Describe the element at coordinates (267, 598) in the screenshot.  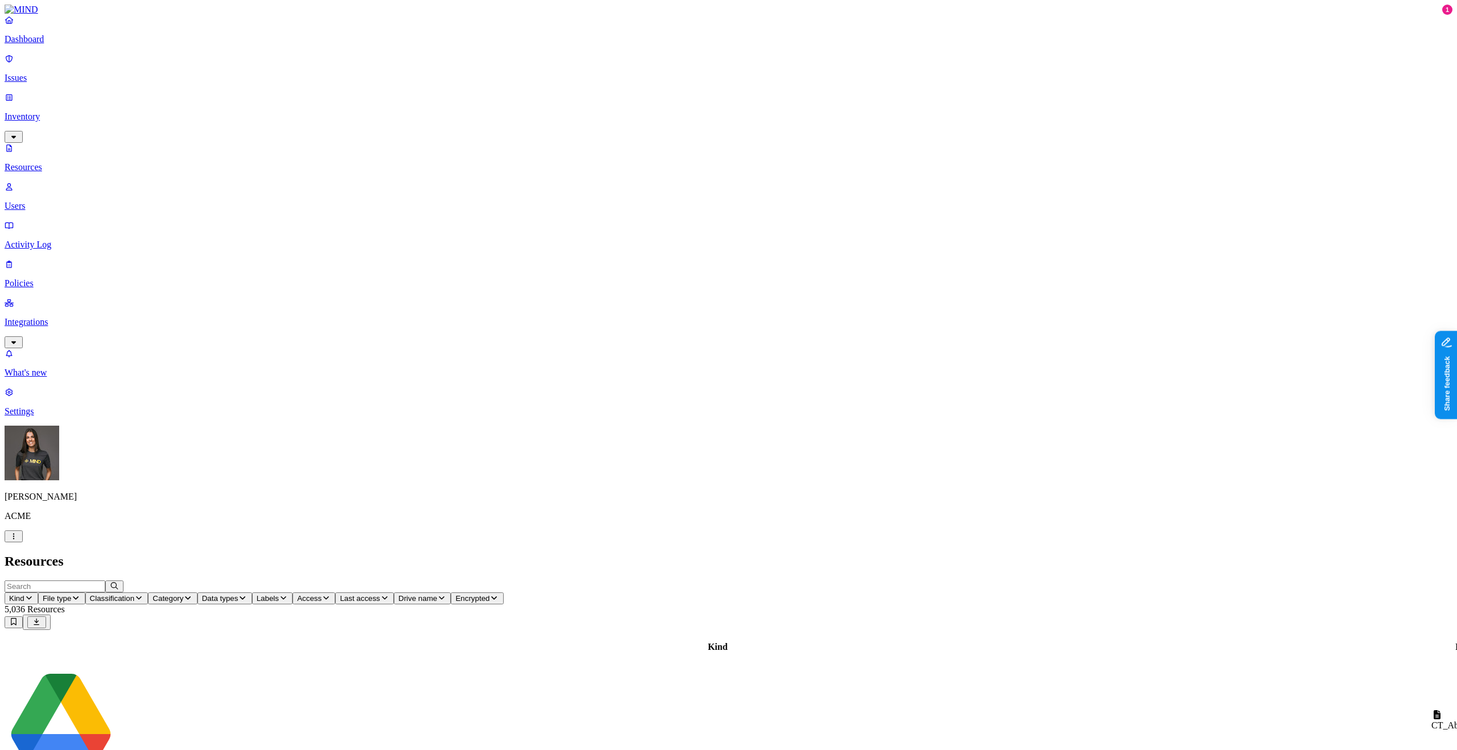
I see `span: Labels` at that location.